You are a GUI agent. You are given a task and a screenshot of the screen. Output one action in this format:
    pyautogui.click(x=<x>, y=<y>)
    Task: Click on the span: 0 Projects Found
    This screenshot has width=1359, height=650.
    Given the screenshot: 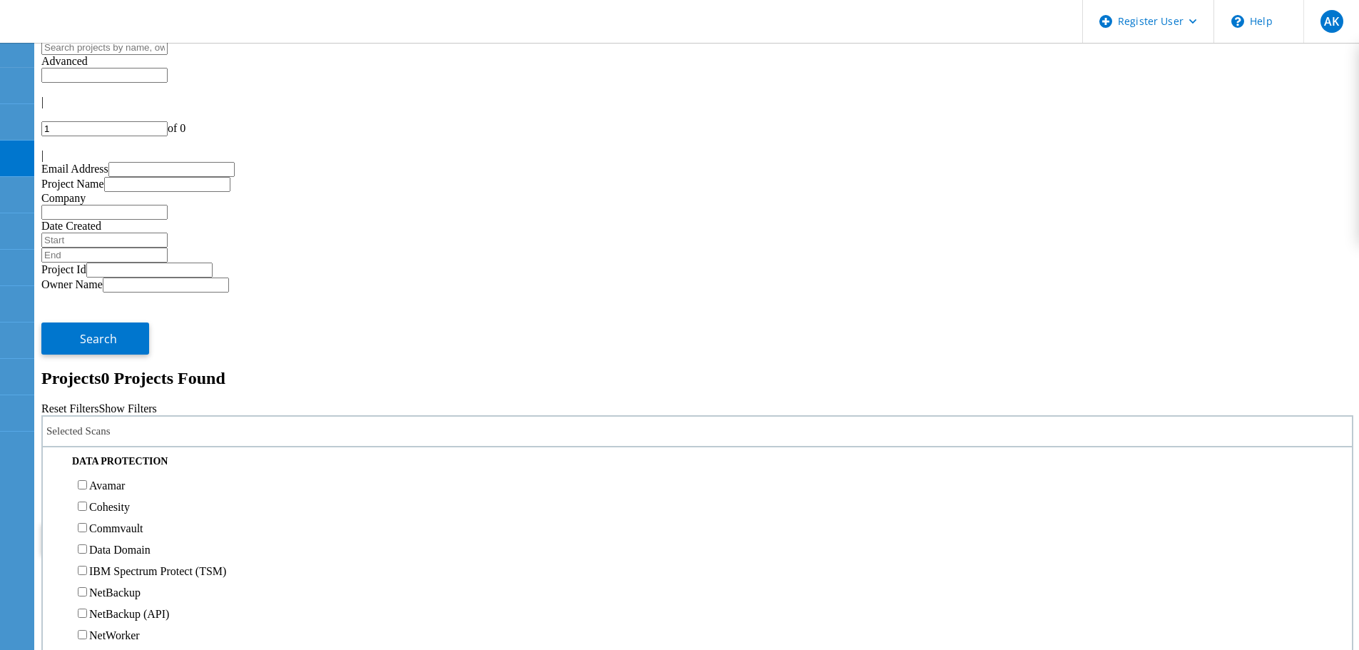 What is the action you would take?
    pyautogui.click(x=163, y=378)
    